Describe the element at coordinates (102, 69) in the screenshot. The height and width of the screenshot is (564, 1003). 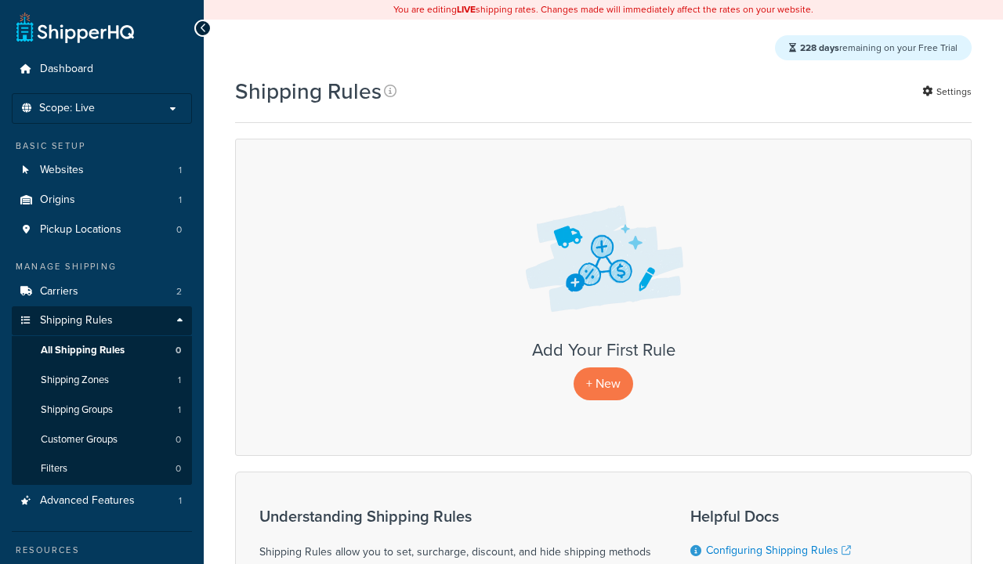
I see `li: Dashboard` at that location.